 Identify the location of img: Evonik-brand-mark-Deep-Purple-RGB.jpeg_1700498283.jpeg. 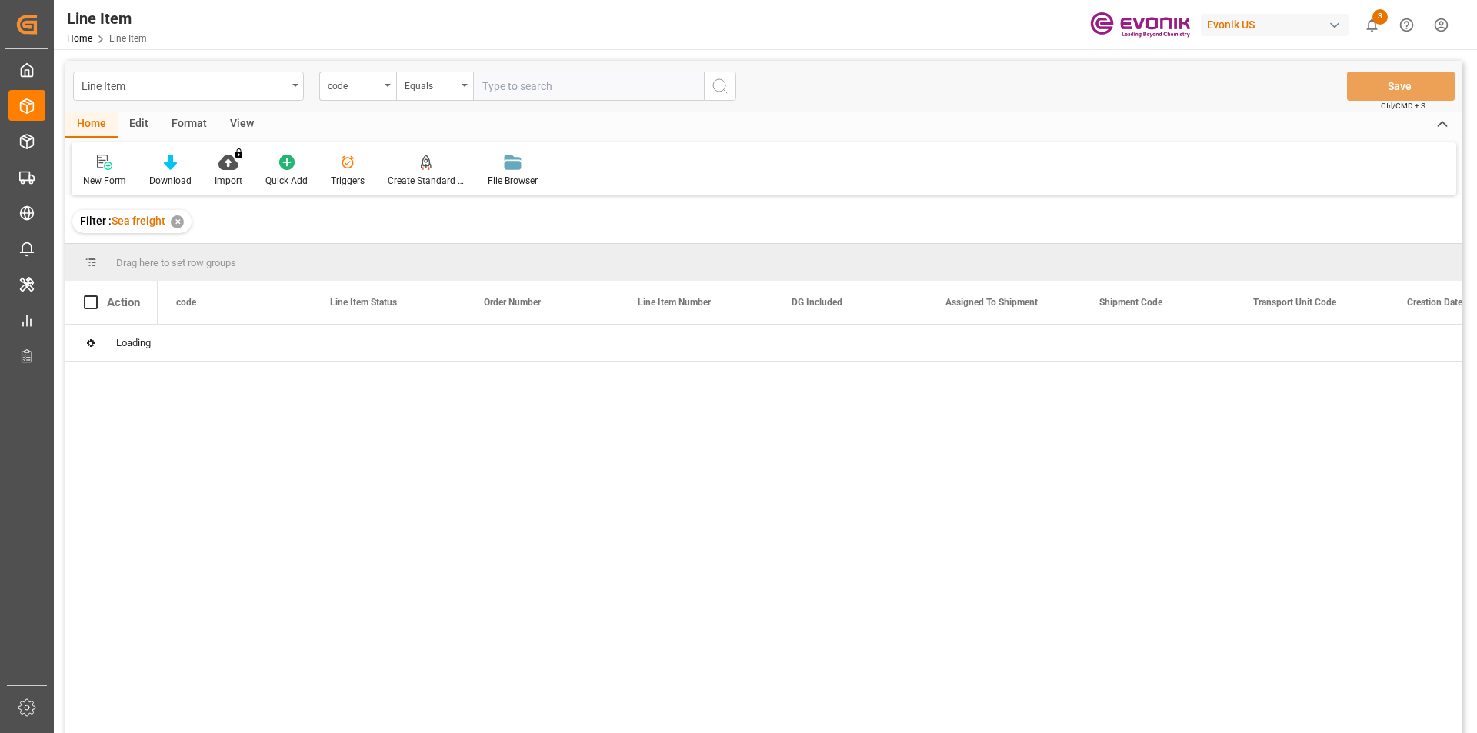
(1140, 25).